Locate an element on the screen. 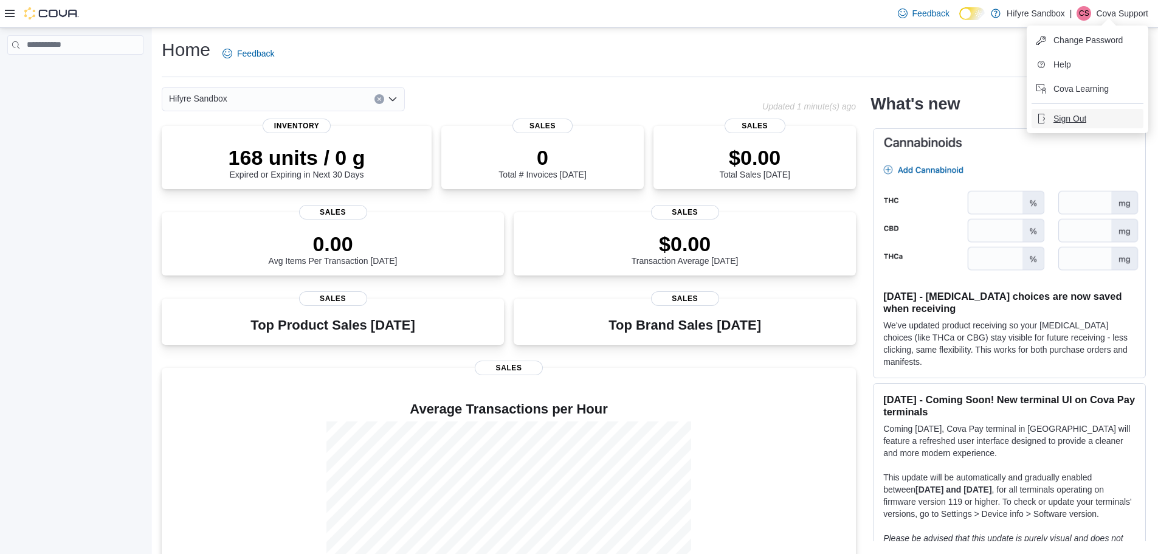 This screenshot has width=1158, height=554. p: Hifyre Sandbox is located at coordinates (1036, 13).